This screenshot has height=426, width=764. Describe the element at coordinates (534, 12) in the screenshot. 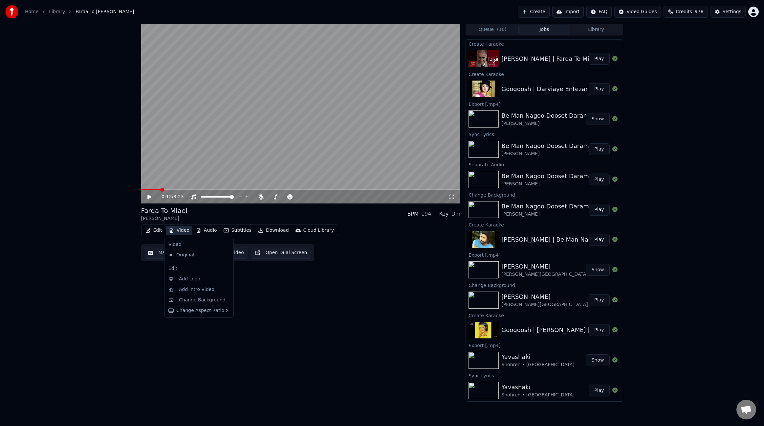

I see `button: Create` at that location.